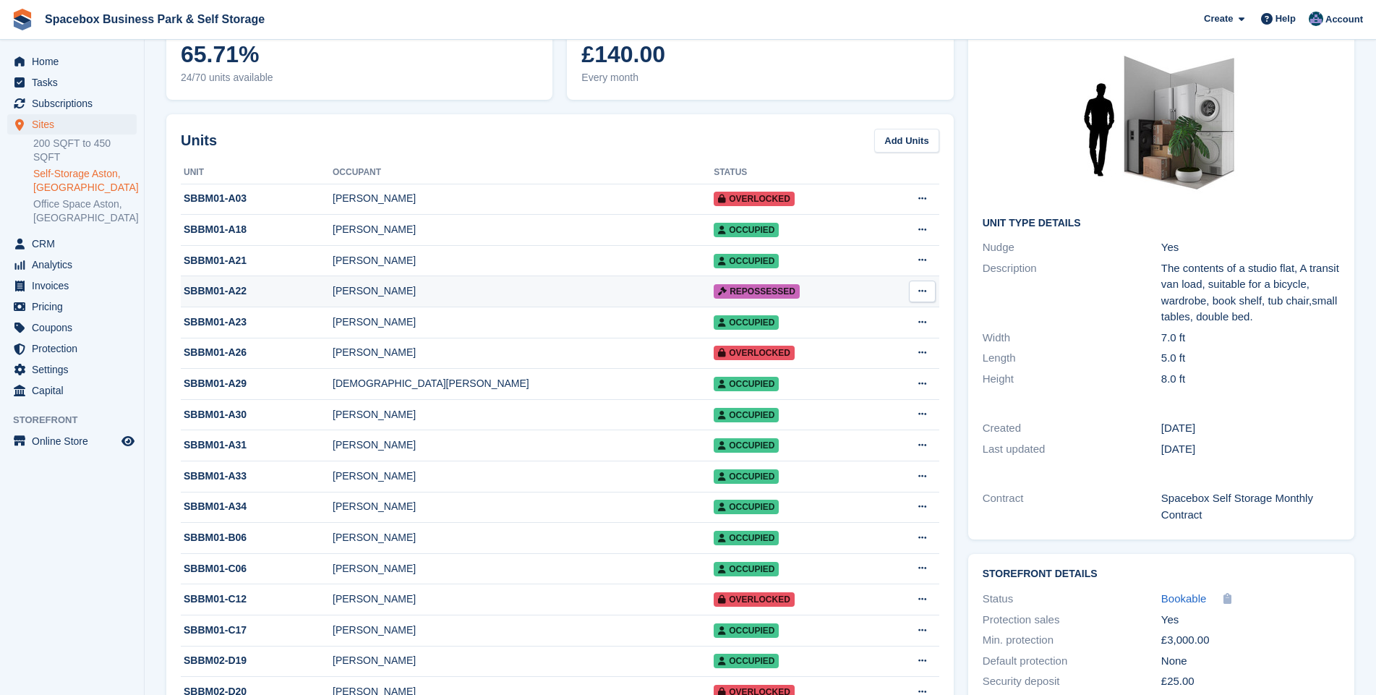 The height and width of the screenshot is (695, 1376). I want to click on div: SBBM01-A26, so click(257, 352).